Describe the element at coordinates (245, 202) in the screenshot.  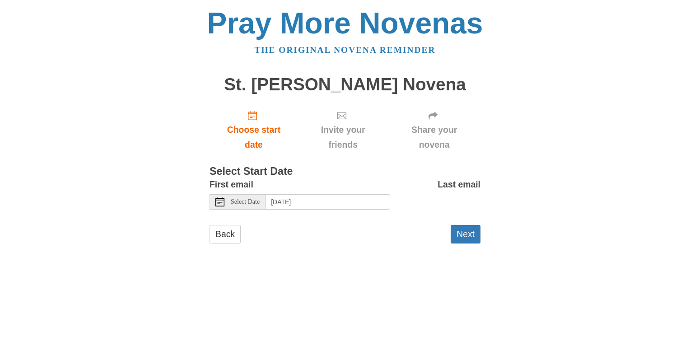
I see `span: Select Date` at that location.